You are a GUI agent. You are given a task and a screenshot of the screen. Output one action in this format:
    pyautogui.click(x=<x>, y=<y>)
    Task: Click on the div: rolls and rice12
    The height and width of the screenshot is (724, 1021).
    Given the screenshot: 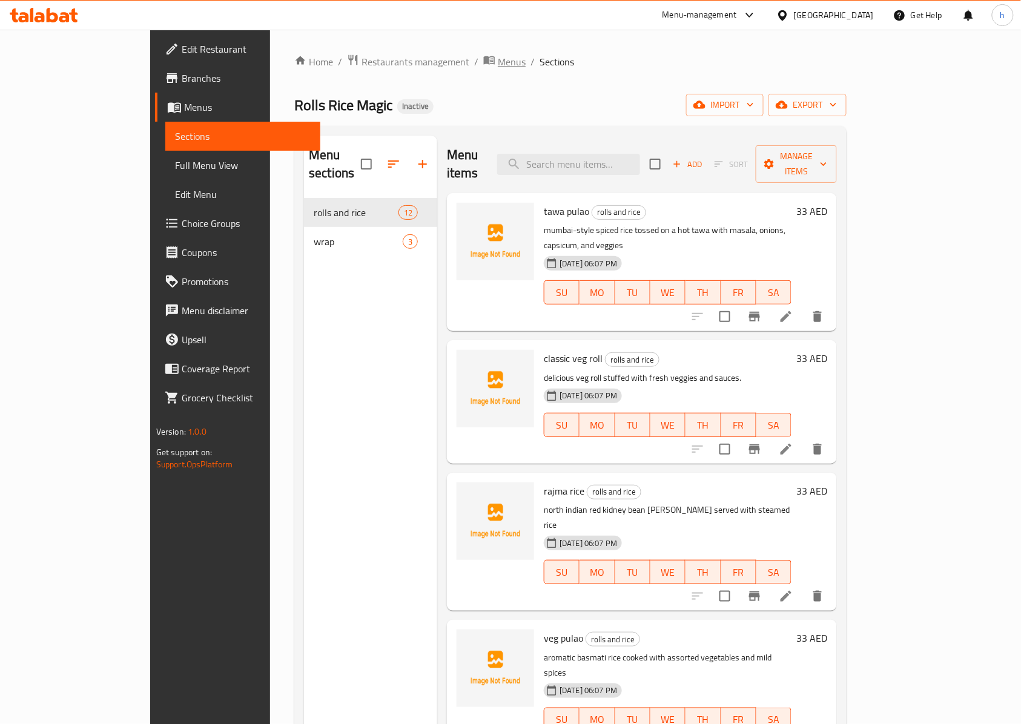 What is the action you would take?
    pyautogui.click(x=371, y=213)
    